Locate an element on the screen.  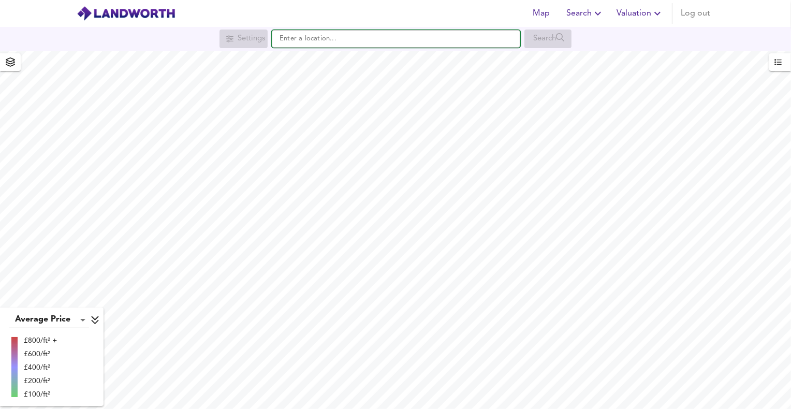
button: Search is located at coordinates (585, 13).